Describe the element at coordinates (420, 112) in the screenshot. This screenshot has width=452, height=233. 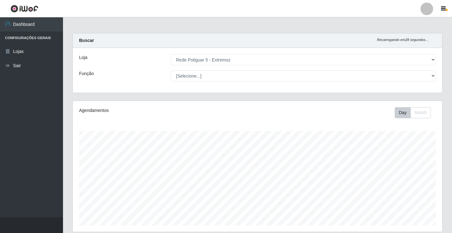
I see `button: Month` at that location.